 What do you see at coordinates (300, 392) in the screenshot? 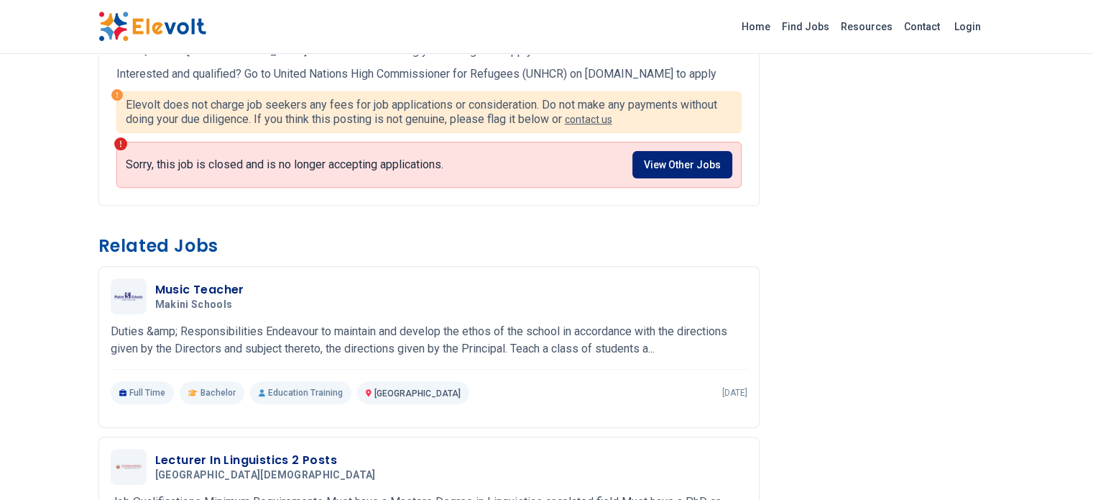
I see `p: Education Training` at bounding box center [300, 392].